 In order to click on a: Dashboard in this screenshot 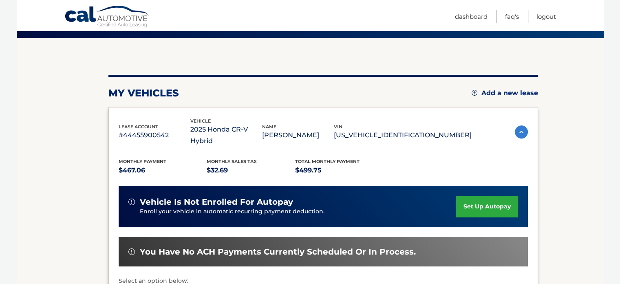, I will do `click(472, 16)`.